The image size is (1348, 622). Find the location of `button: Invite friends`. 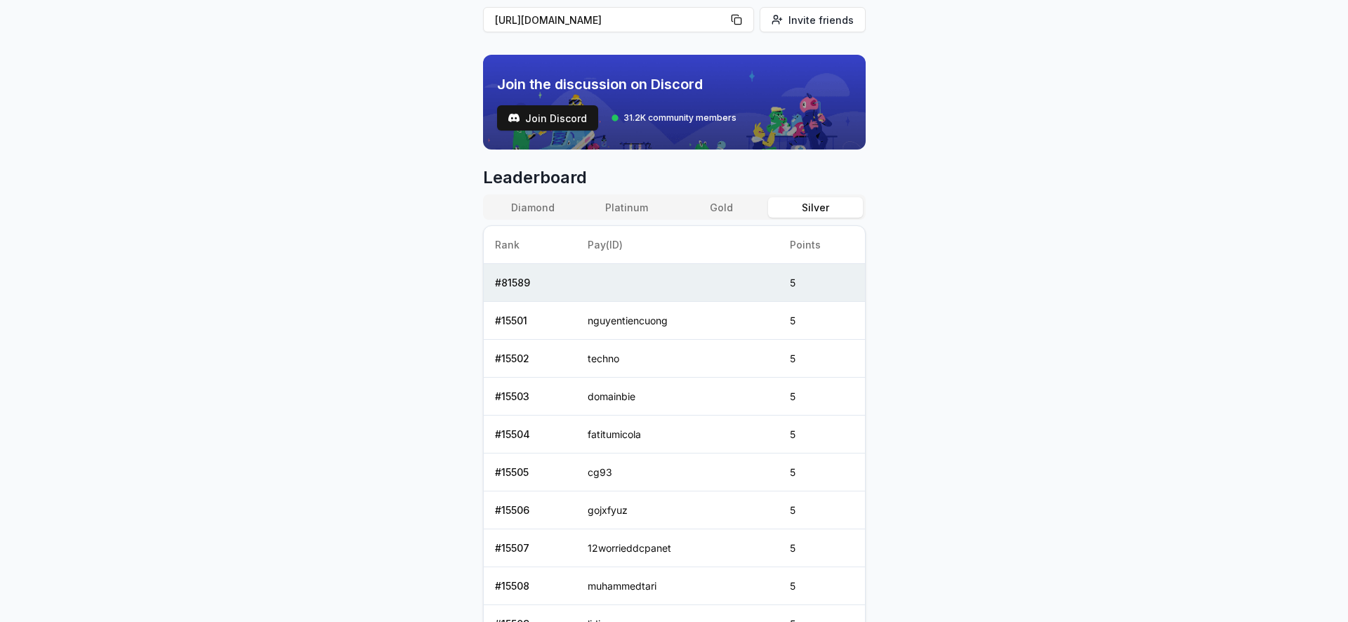

button: Invite friends is located at coordinates (812, 20).